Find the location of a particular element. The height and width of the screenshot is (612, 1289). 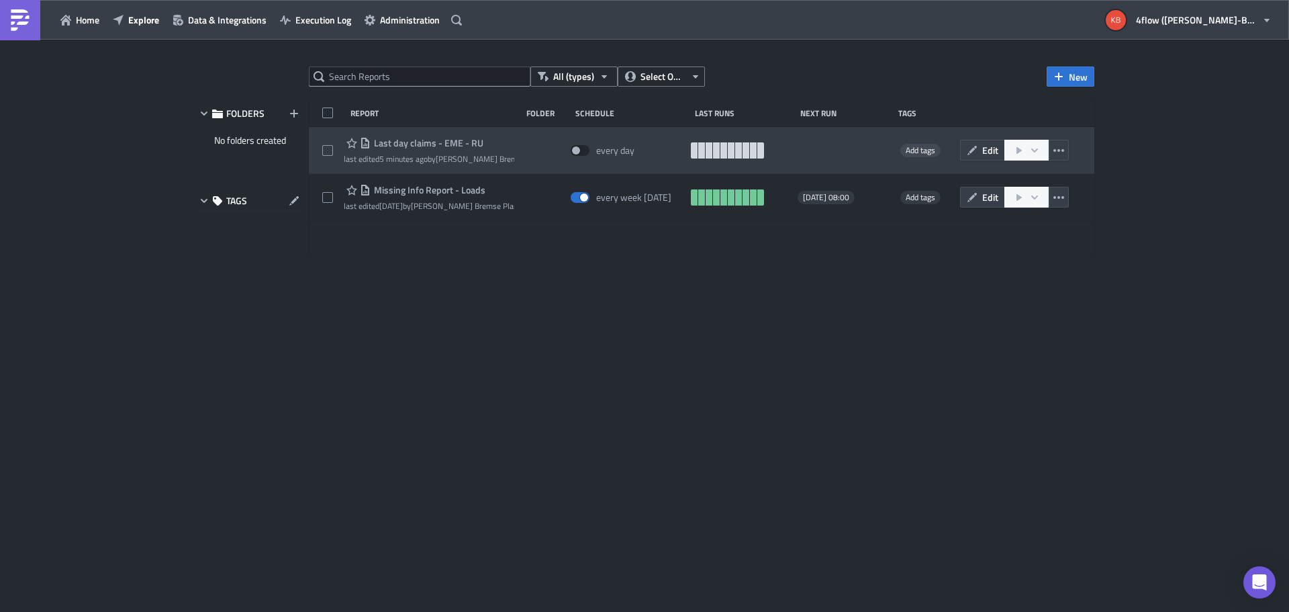

button: All (types) is located at coordinates (574, 77).